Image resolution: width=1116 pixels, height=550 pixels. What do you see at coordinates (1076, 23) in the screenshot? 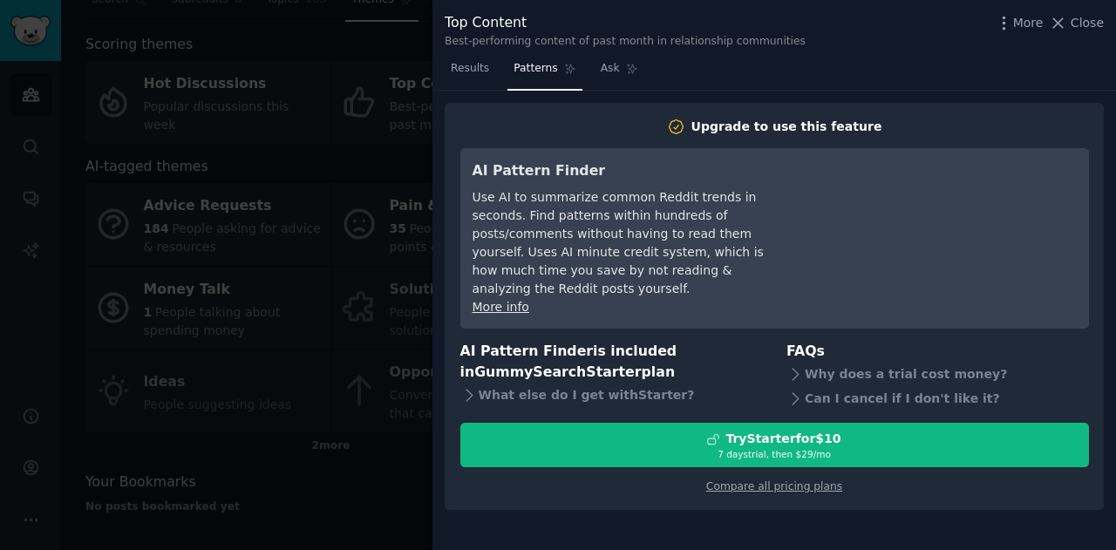
I see `button: Close` at bounding box center [1076, 23].